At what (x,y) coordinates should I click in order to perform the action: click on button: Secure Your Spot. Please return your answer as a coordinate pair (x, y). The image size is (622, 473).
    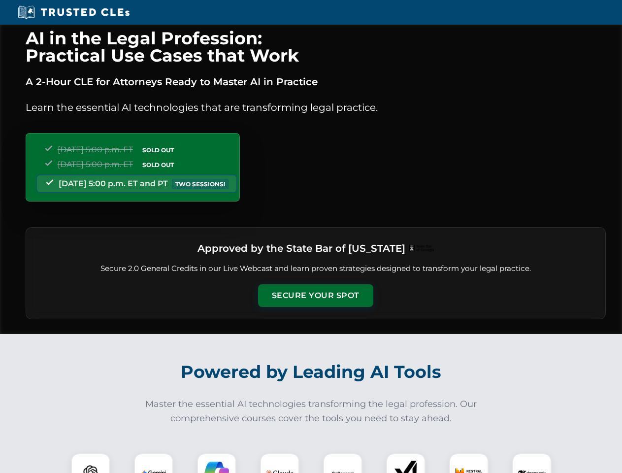
    Looking at the image, I should click on (316, 296).